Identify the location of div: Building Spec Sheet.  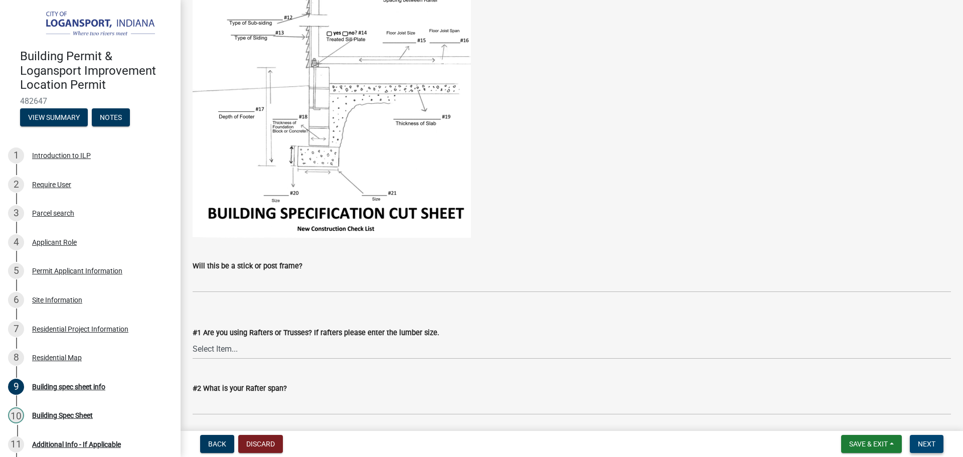
(62, 416).